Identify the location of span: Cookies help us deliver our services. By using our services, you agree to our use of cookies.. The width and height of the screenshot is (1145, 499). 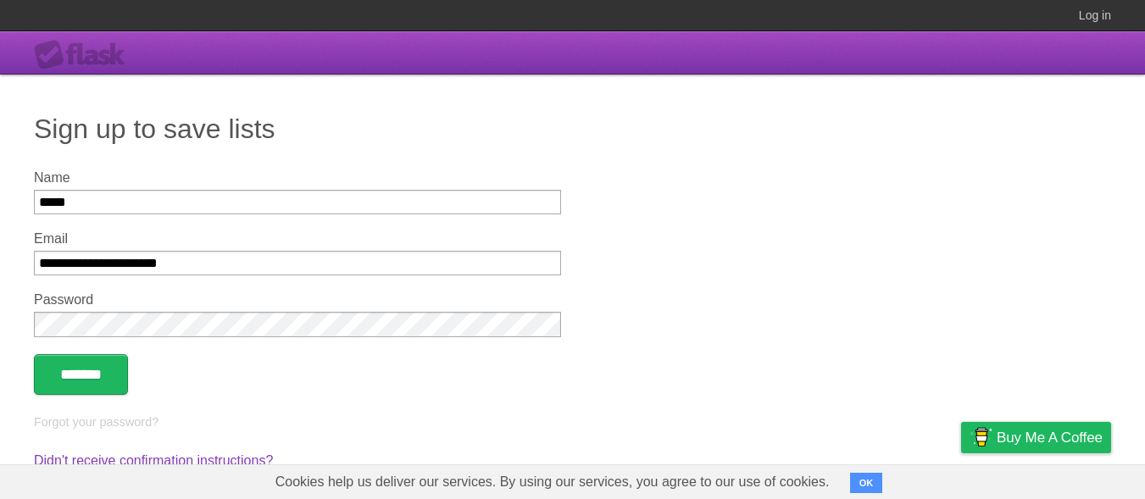
(552, 482).